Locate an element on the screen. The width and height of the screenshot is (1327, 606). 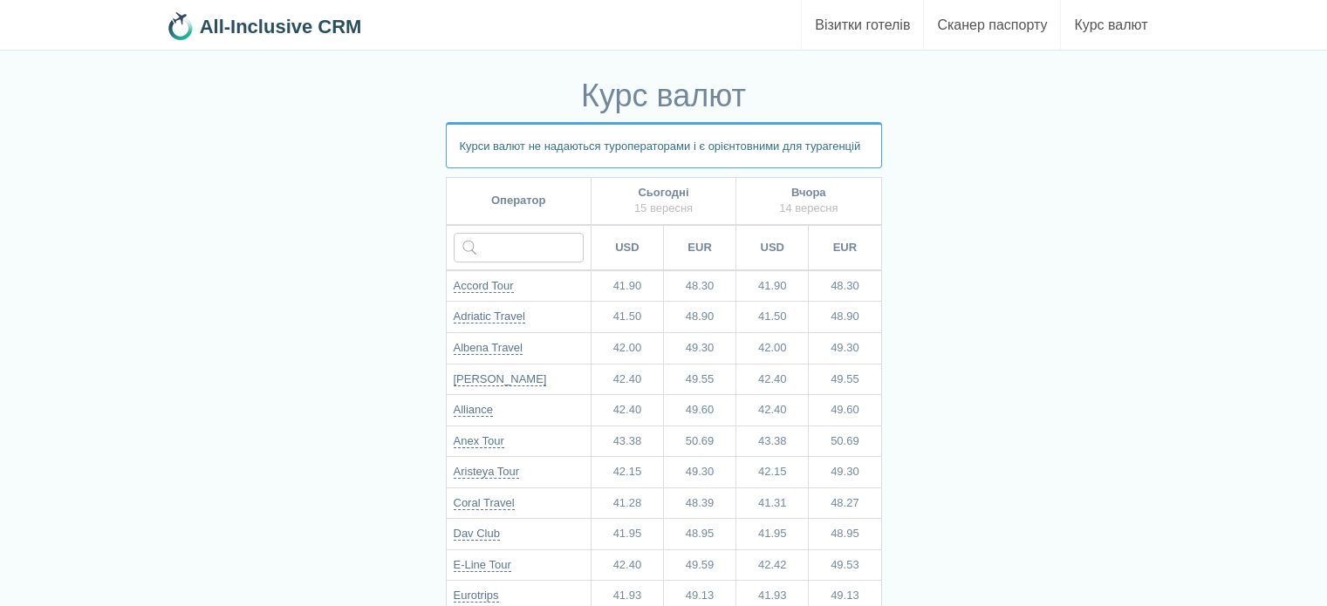
td: 48.39 is located at coordinates (700, 504).